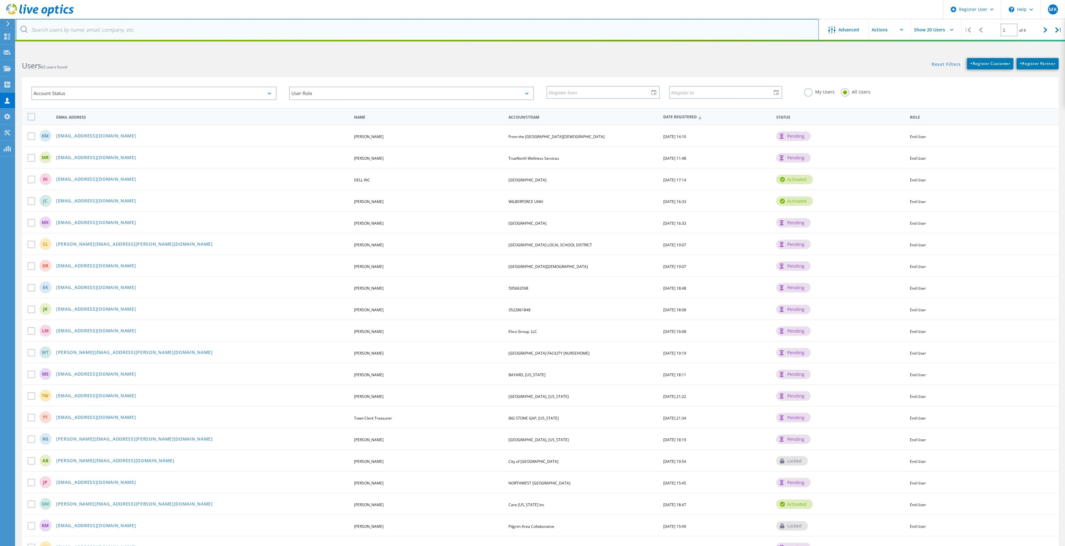  I want to click on span: Account/Team, so click(583, 117).